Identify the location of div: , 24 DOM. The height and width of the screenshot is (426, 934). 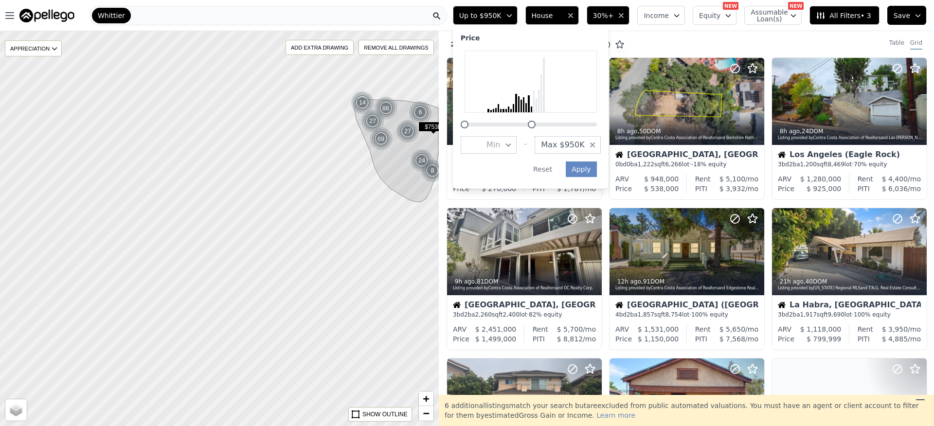
(849, 131).